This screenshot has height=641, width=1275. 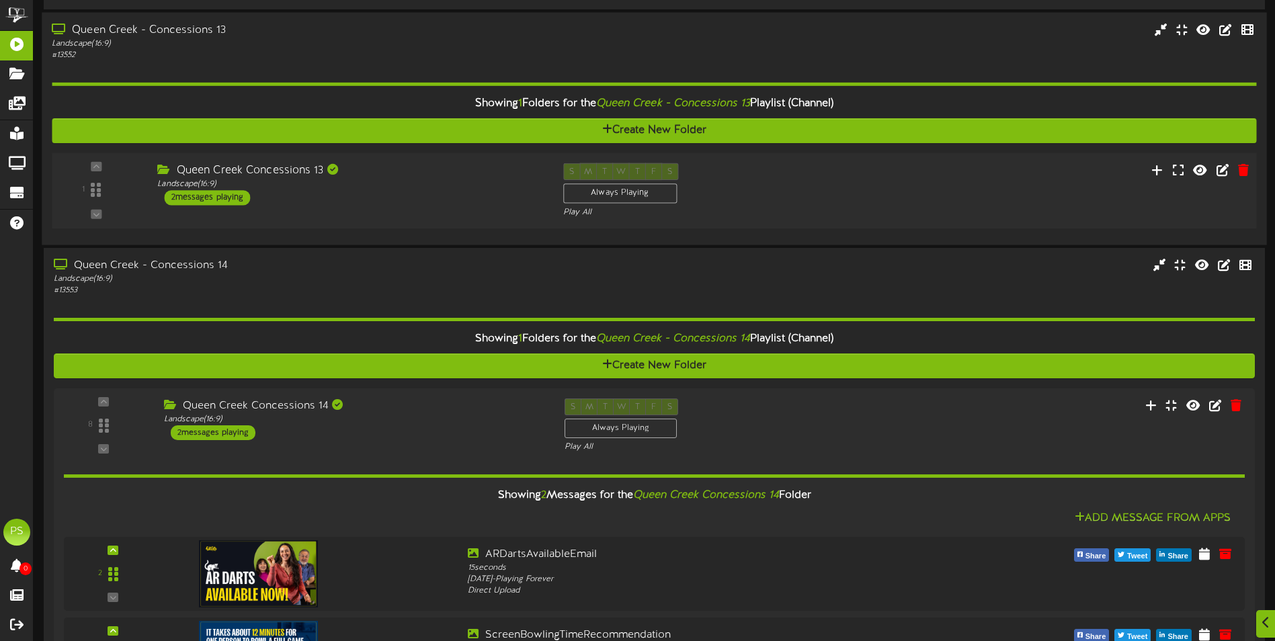 I want to click on span: 2, so click(x=544, y=495).